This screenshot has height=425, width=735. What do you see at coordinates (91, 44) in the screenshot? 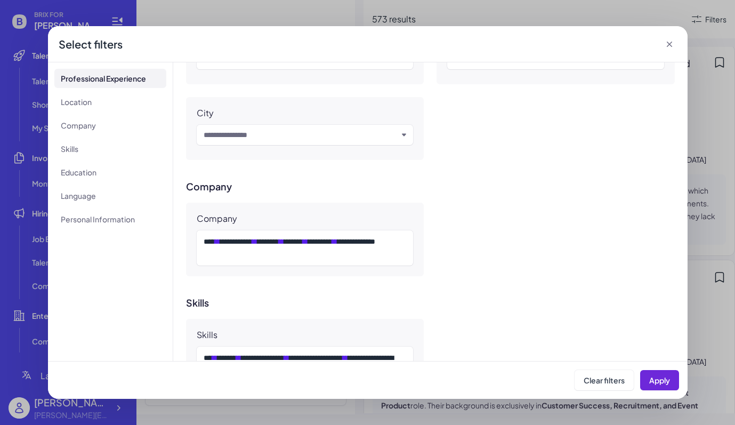
I see `div: Select filters` at bounding box center [91, 44].